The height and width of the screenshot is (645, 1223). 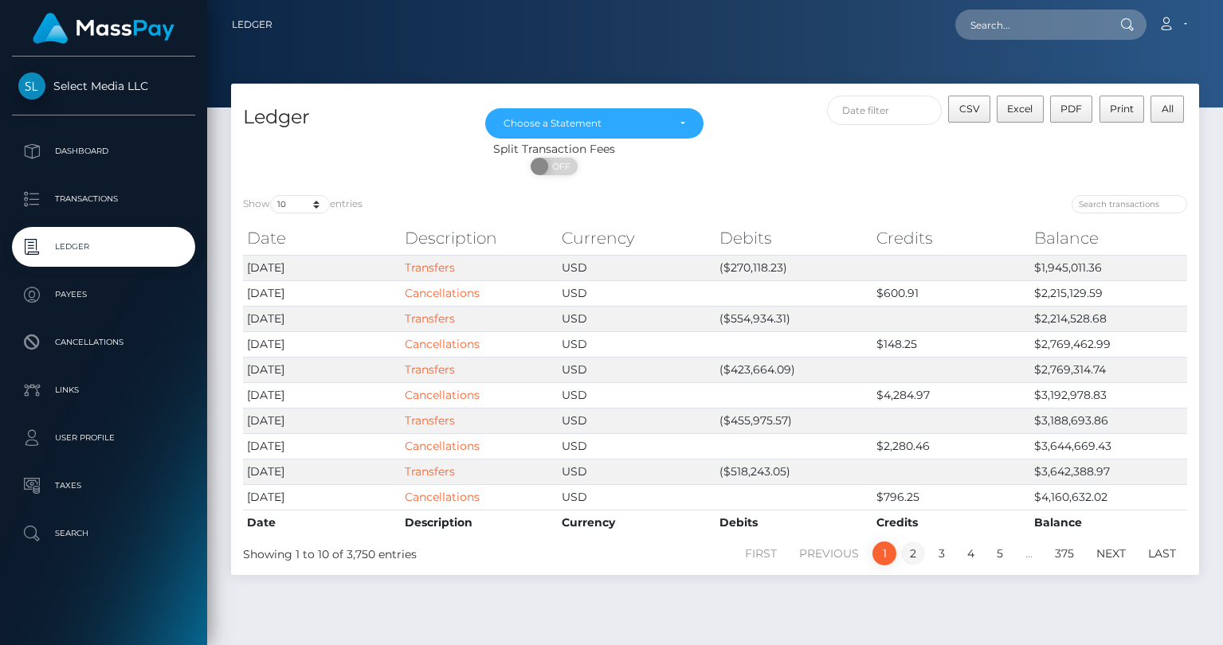 I want to click on td: $2,769,314.74, so click(x=1109, y=370).